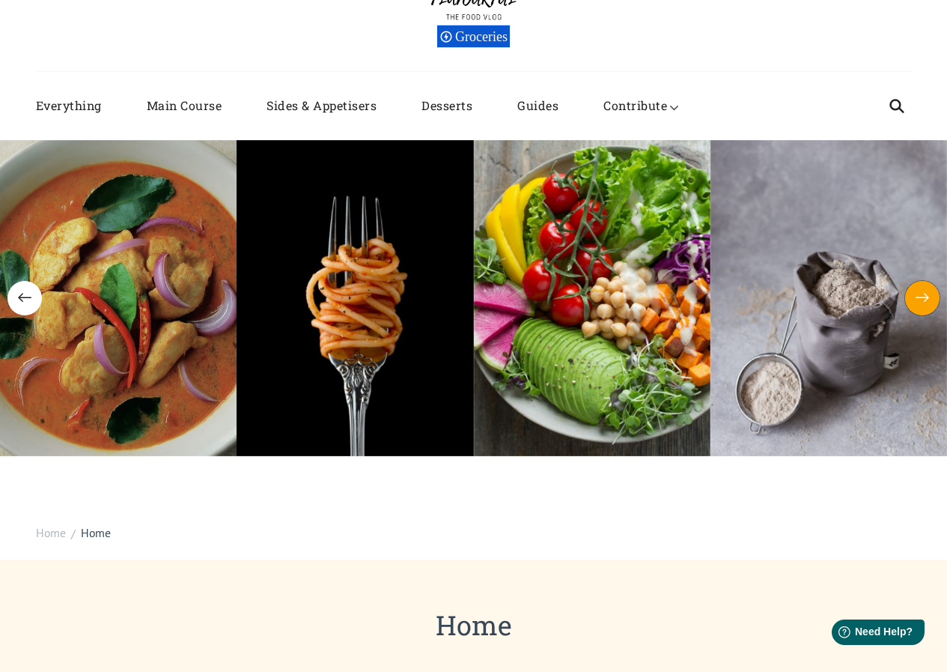 The width and height of the screenshot is (947, 672). I want to click on img: stainless steel cup with brown powder, so click(829, 298).